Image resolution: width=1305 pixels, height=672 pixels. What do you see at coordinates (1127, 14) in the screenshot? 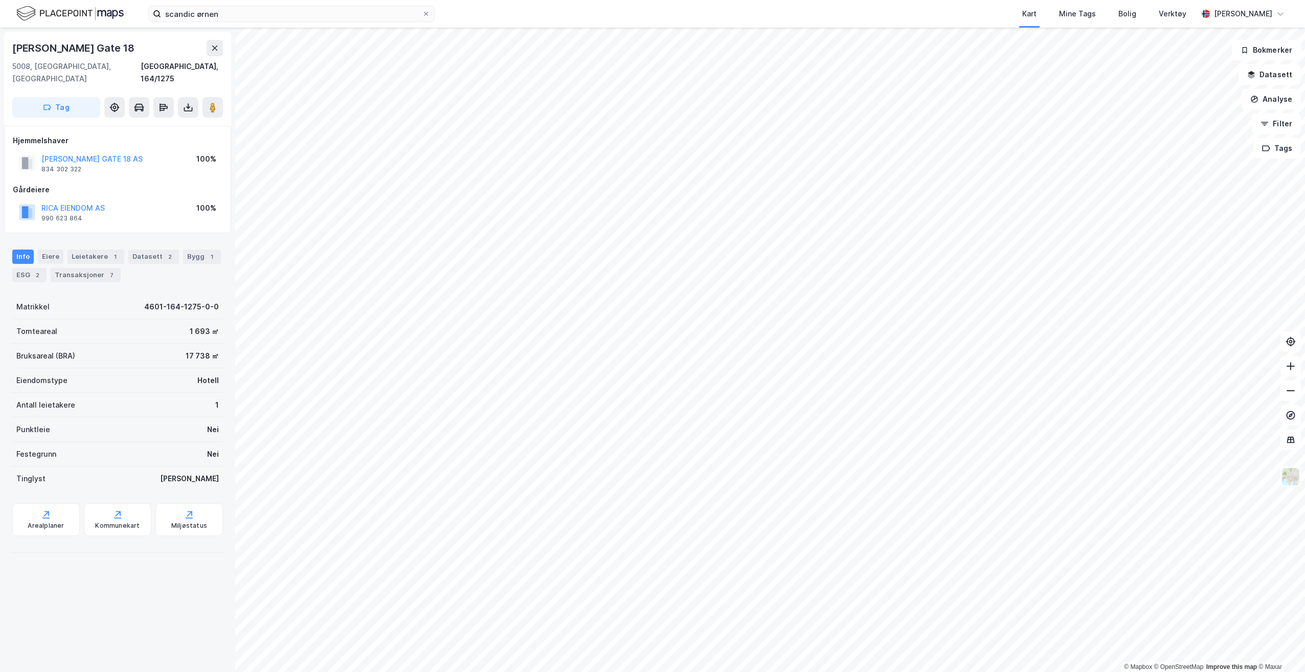
I see `div: Bolig` at bounding box center [1127, 14].